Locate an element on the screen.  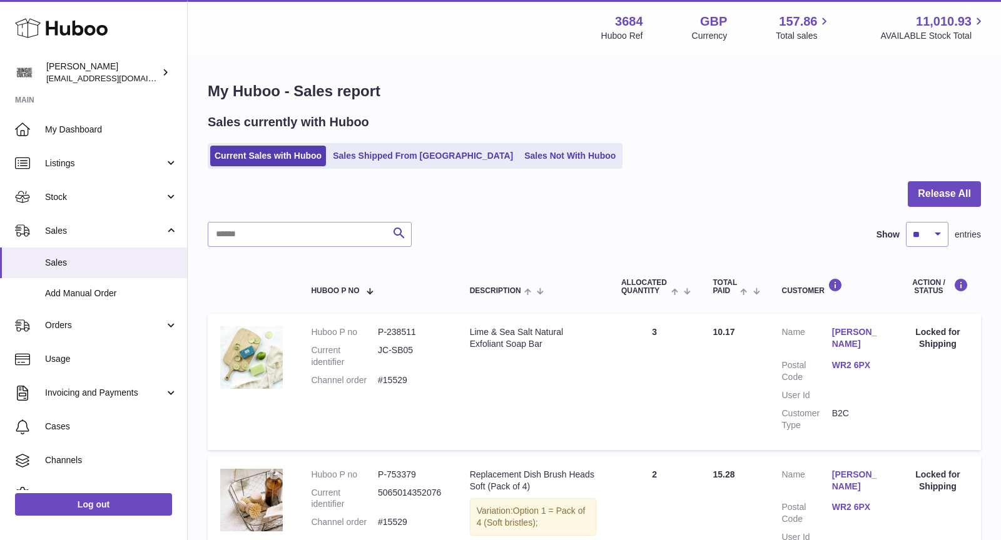
img: 36841753440611.jpg is located at coordinates (251, 500).